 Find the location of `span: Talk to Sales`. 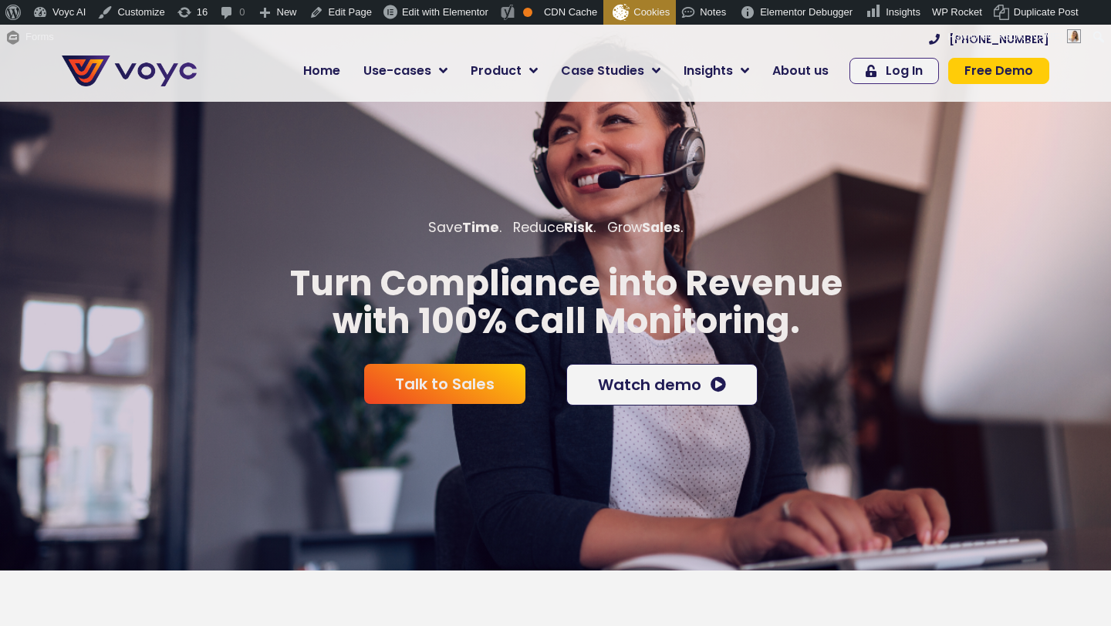

span: Talk to Sales is located at coordinates (444, 384).